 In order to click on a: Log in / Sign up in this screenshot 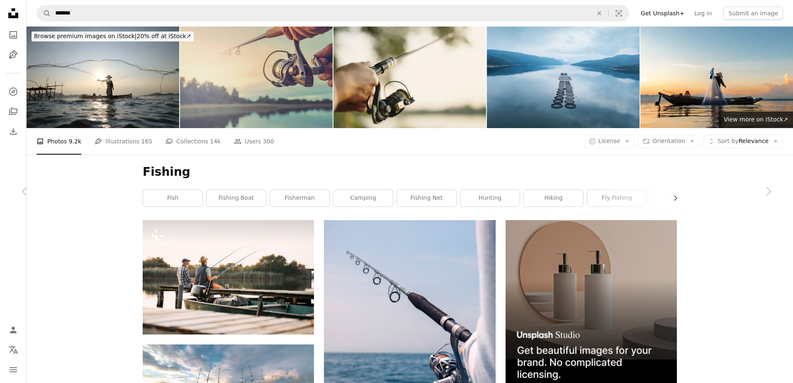, I will do `click(13, 330)`.